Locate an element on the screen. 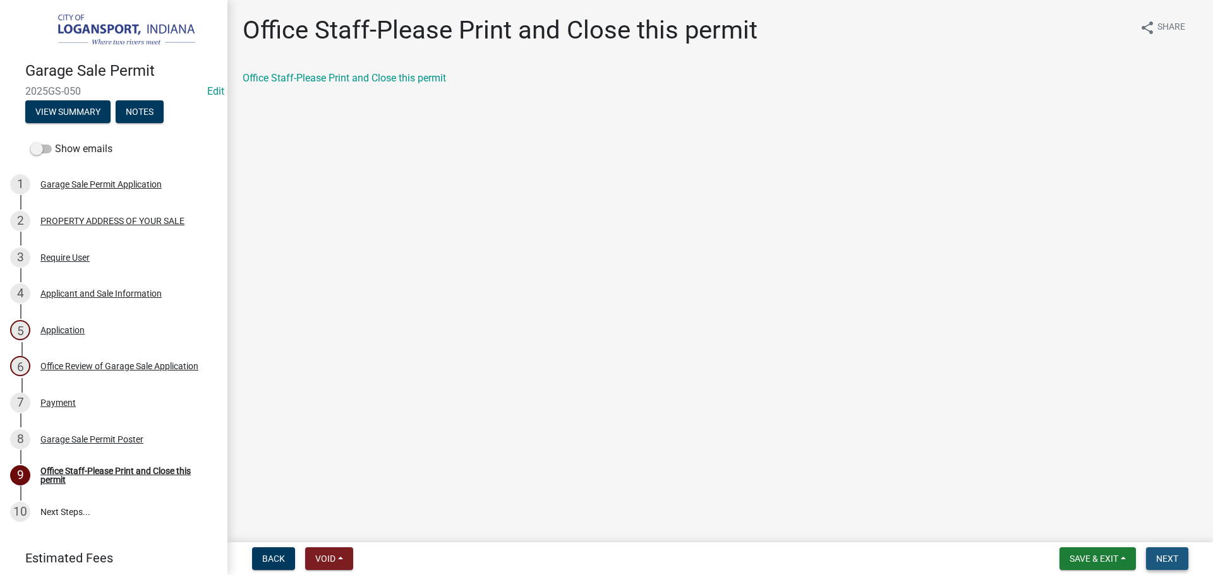 The height and width of the screenshot is (575, 1213). h1: Office Staff-Please Print and Close this permit is located at coordinates (500, 30).